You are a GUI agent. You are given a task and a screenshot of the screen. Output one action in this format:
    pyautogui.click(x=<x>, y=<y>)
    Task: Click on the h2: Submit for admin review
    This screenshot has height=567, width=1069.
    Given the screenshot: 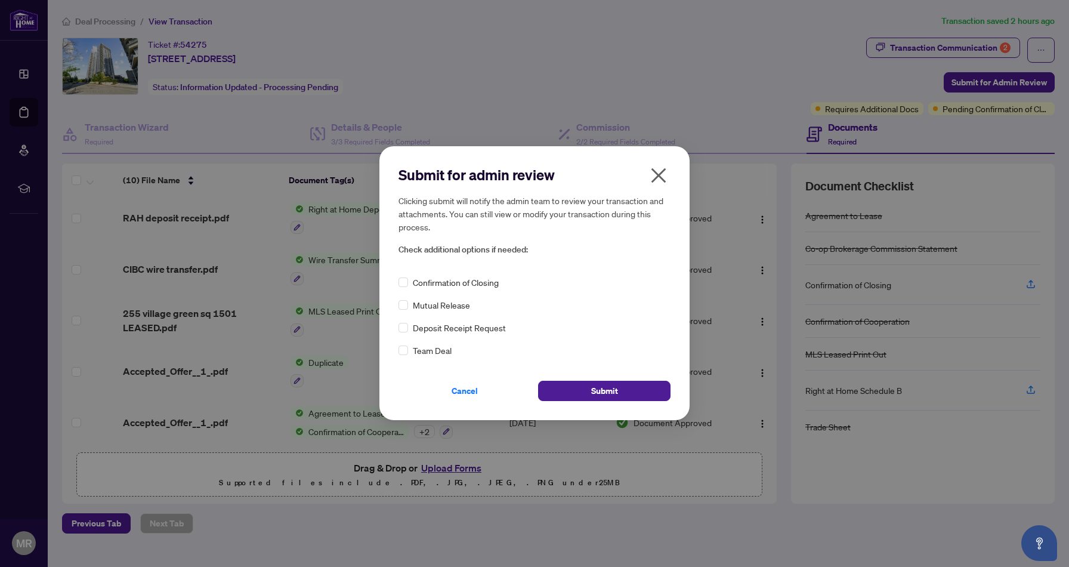 What is the action you would take?
    pyautogui.click(x=535, y=175)
    